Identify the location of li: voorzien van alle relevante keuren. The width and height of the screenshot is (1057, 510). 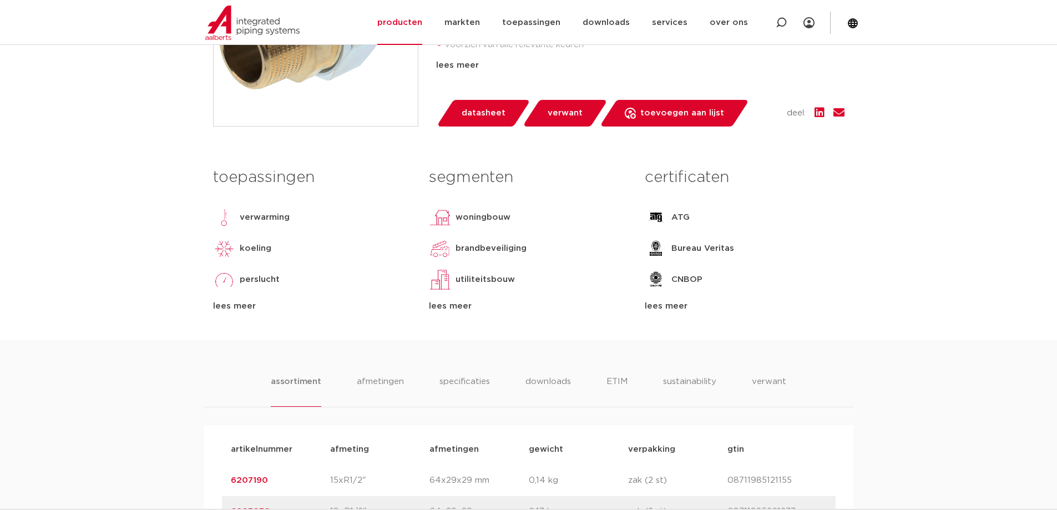
(644, 45).